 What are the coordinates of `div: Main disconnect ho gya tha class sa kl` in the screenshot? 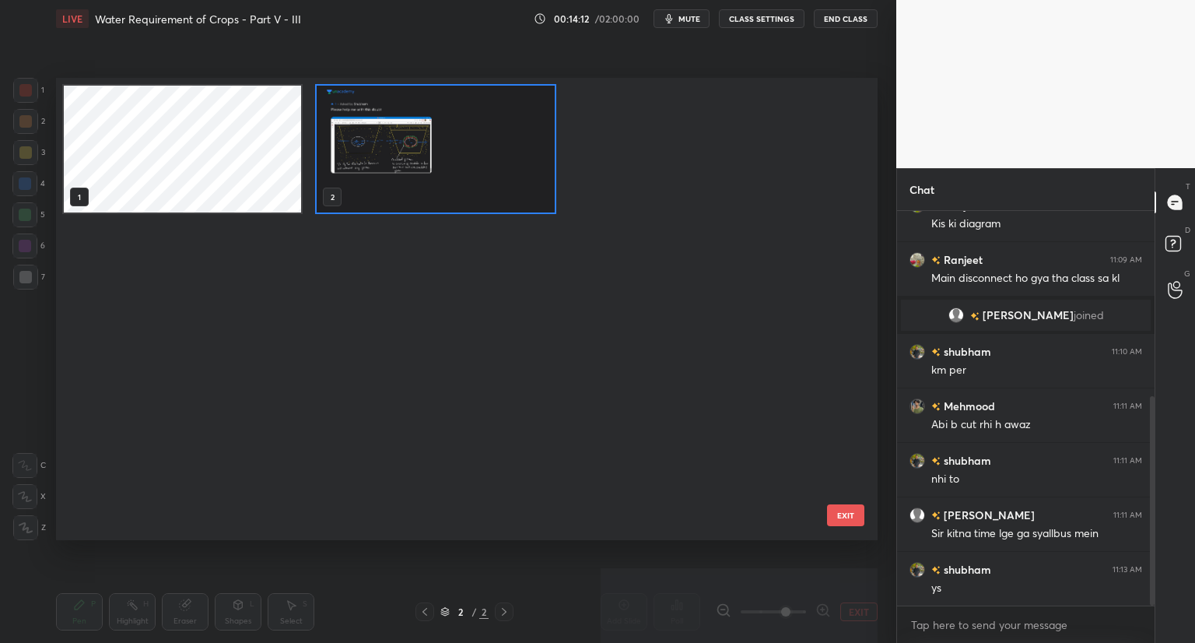 It's located at (1036, 279).